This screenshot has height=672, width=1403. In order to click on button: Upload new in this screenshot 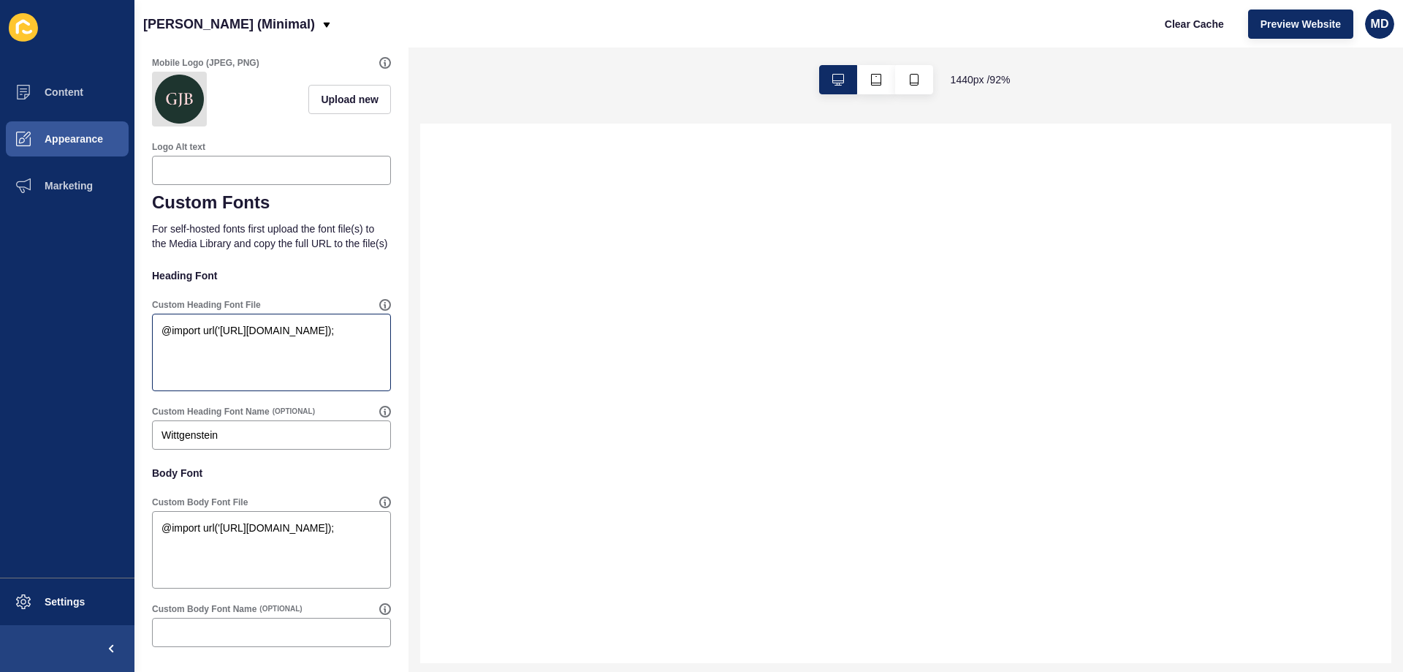, I will do `click(349, 99)`.